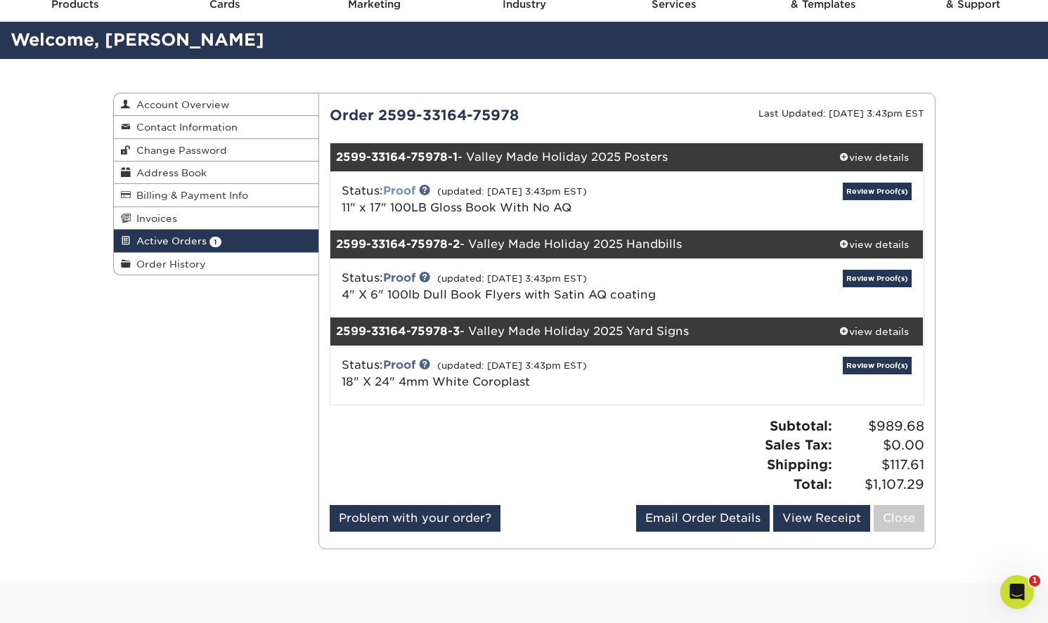  What do you see at coordinates (577, 245) in the screenshot?
I see `div: - Valley Made Holiday 2025 Handbills` at bounding box center [577, 245].